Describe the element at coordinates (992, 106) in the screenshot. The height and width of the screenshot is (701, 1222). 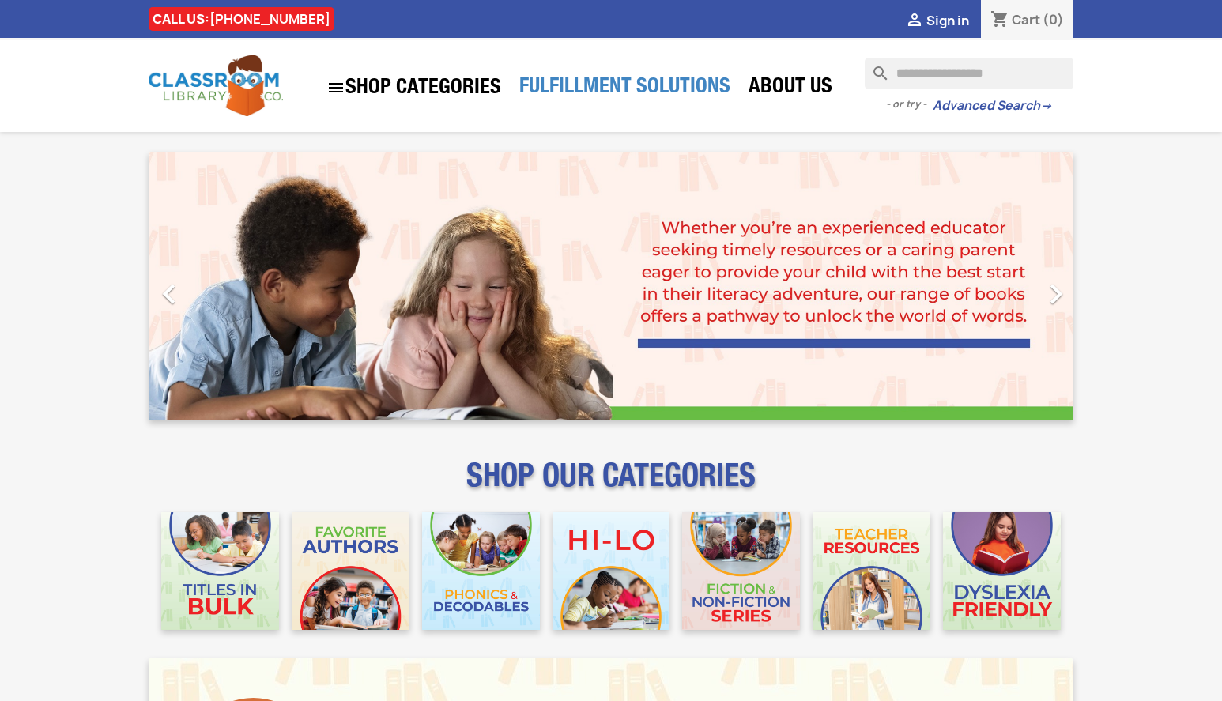
I see `a: Advanced Search→` at that location.